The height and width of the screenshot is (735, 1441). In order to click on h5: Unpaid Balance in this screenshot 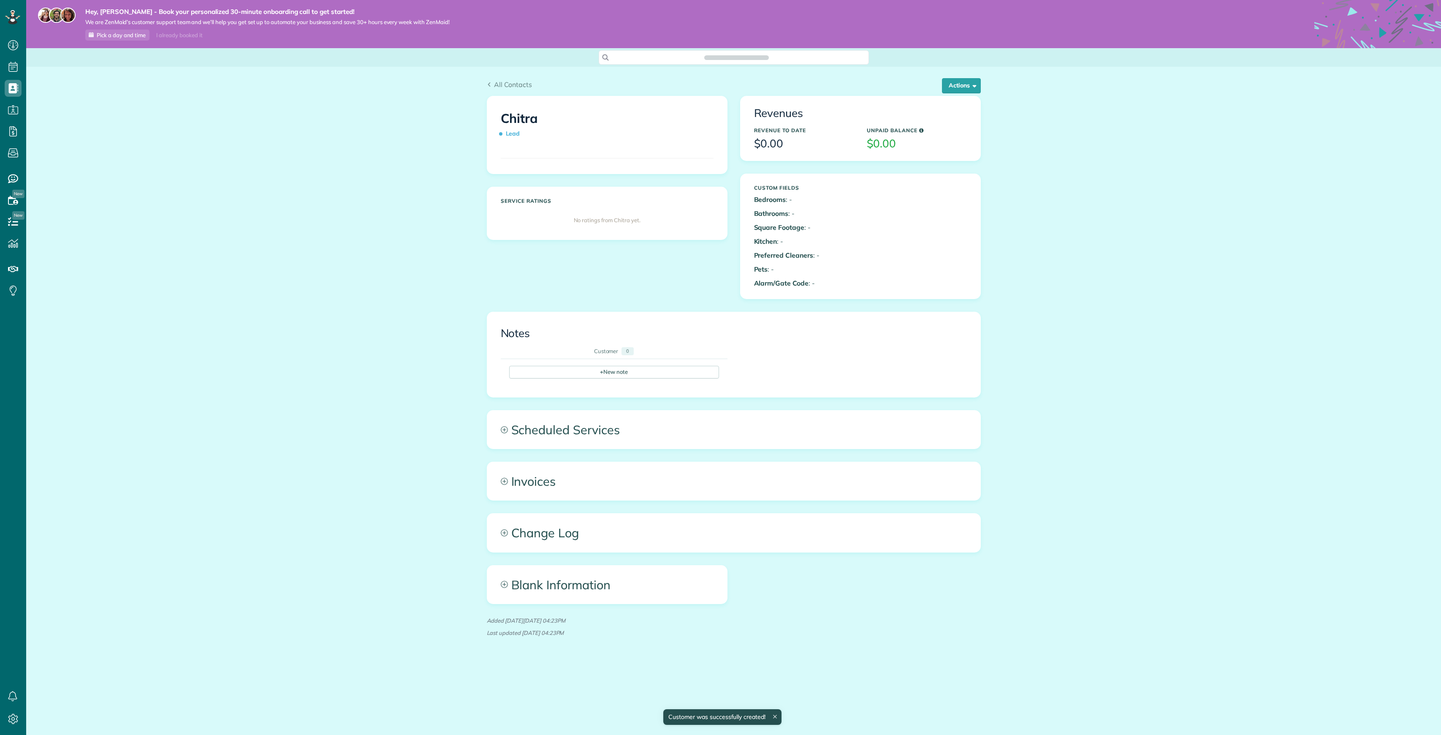, I will do `click(917, 130)`.